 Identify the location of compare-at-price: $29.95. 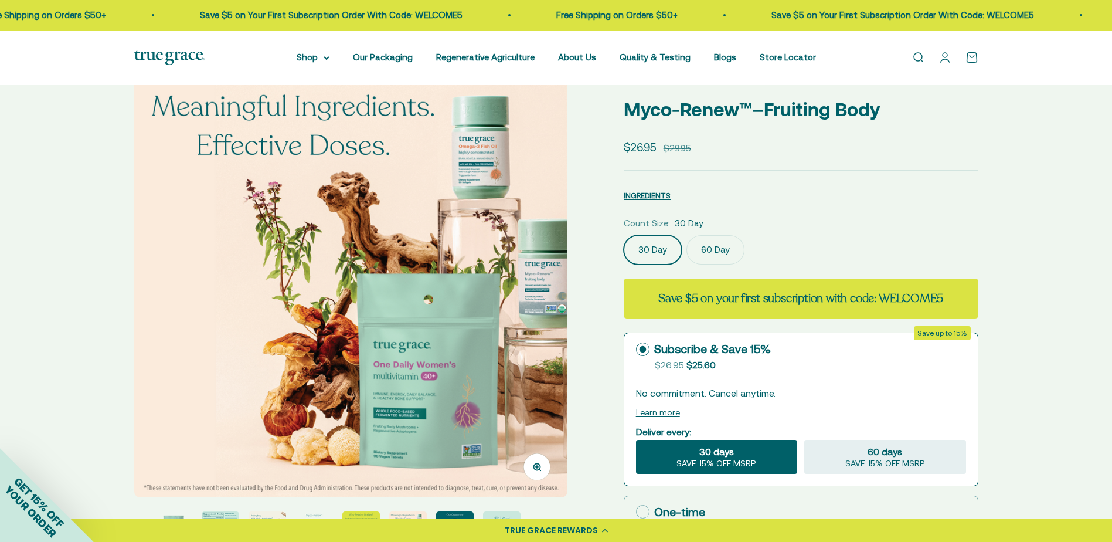
(677, 148).